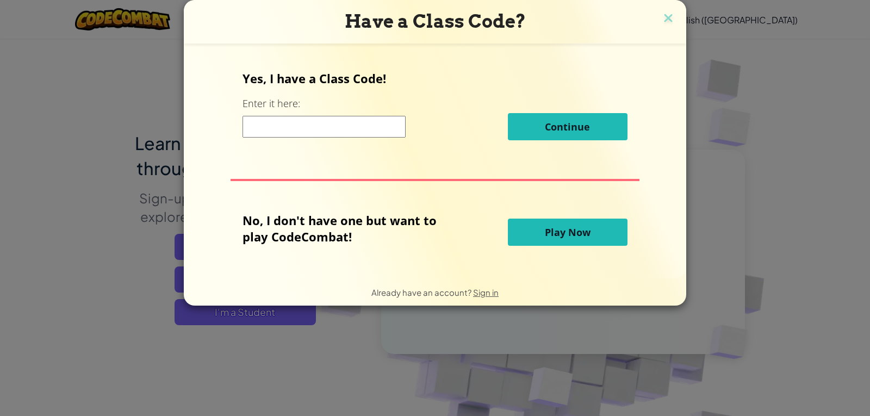  Describe the element at coordinates (668, 19) in the screenshot. I see `img: close icon` at that location.